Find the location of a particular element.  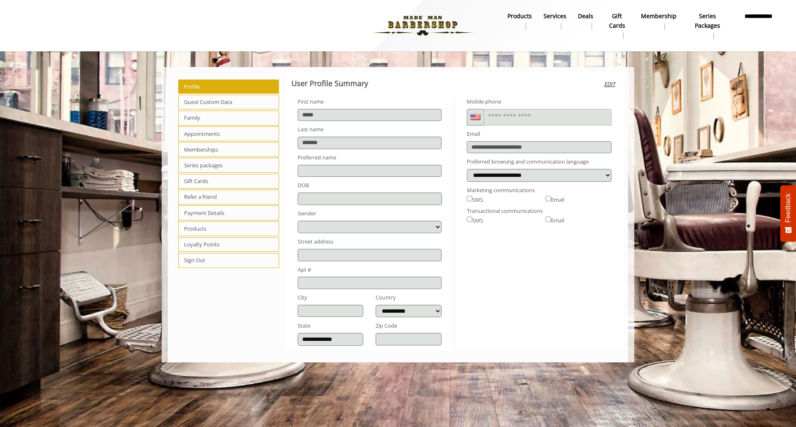

b: Series packages is located at coordinates (708, 21).